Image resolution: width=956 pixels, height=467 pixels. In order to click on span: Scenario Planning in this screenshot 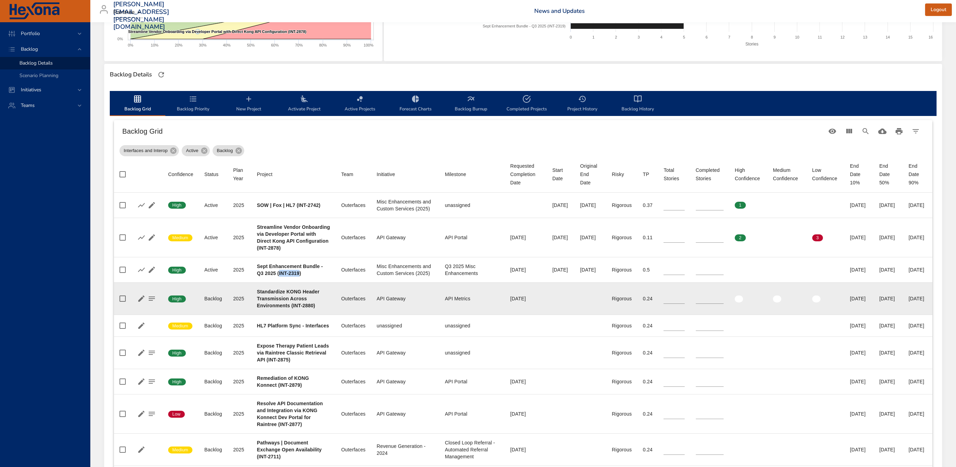, I will do `click(39, 75)`.